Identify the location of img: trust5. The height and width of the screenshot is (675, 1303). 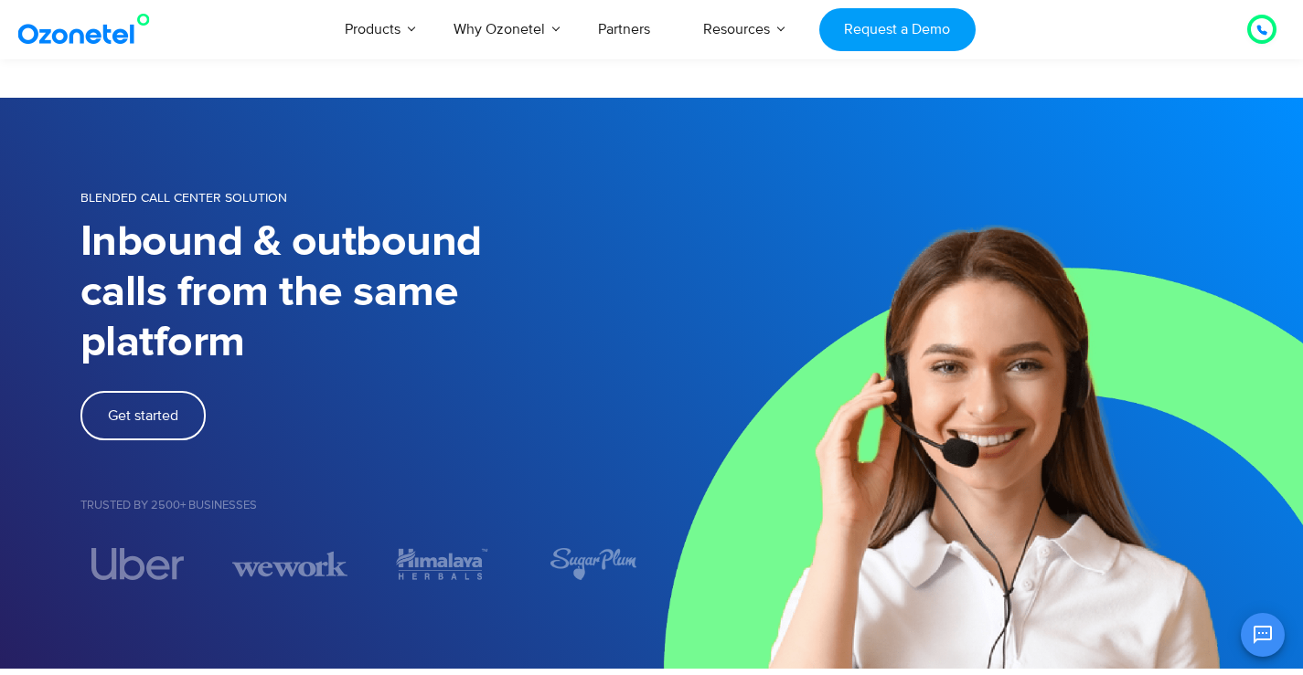
(290, 564).